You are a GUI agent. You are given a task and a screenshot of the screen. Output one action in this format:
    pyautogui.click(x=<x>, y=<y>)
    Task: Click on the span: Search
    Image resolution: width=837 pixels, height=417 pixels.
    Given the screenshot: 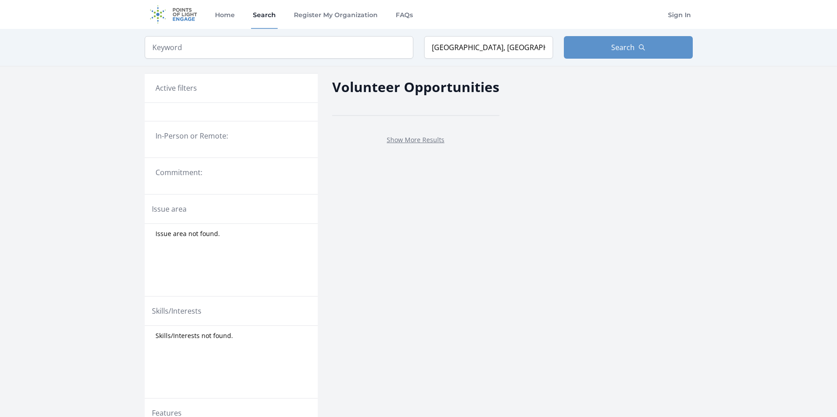 What is the action you would take?
    pyautogui.click(x=623, y=47)
    